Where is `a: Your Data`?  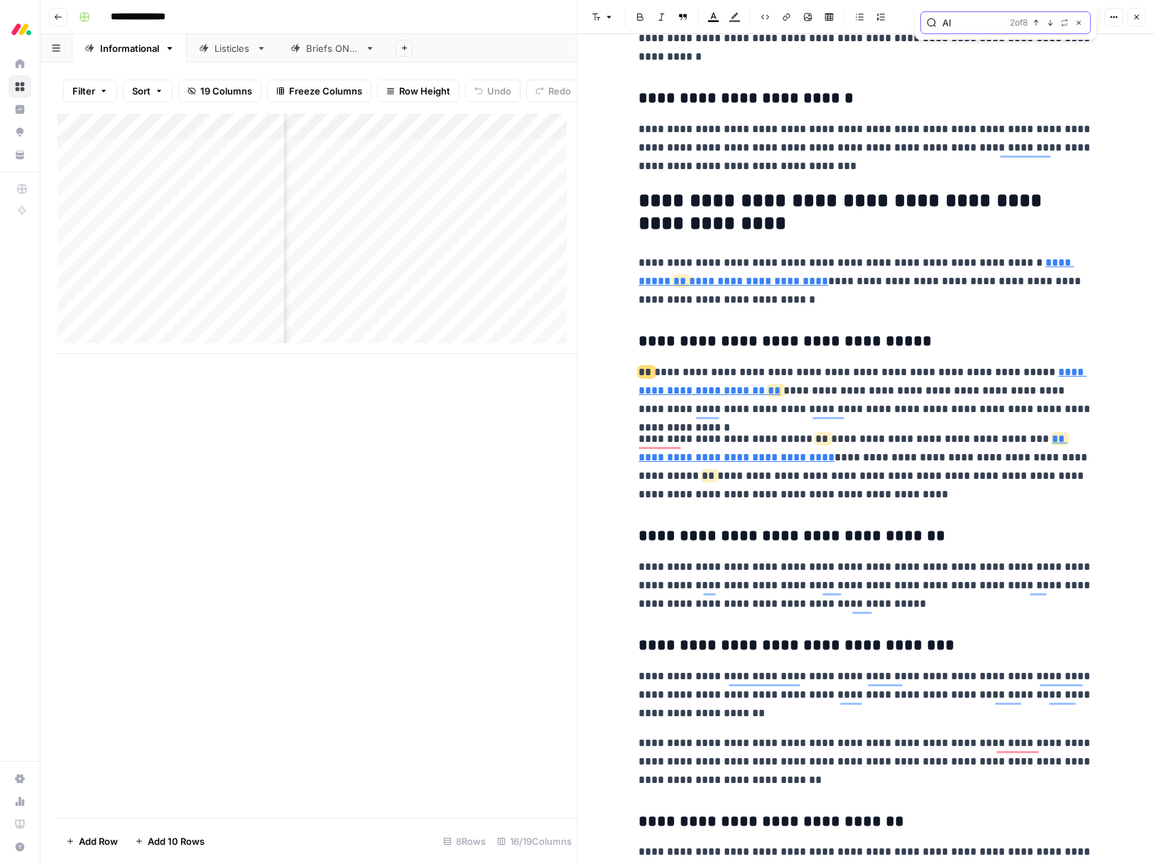 a: Your Data is located at coordinates (20, 155).